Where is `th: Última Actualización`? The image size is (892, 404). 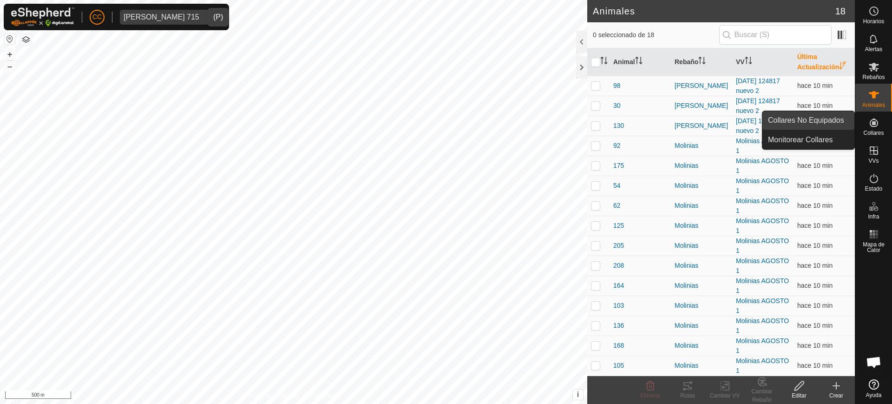 th: Última Actualización is located at coordinates (825, 62).